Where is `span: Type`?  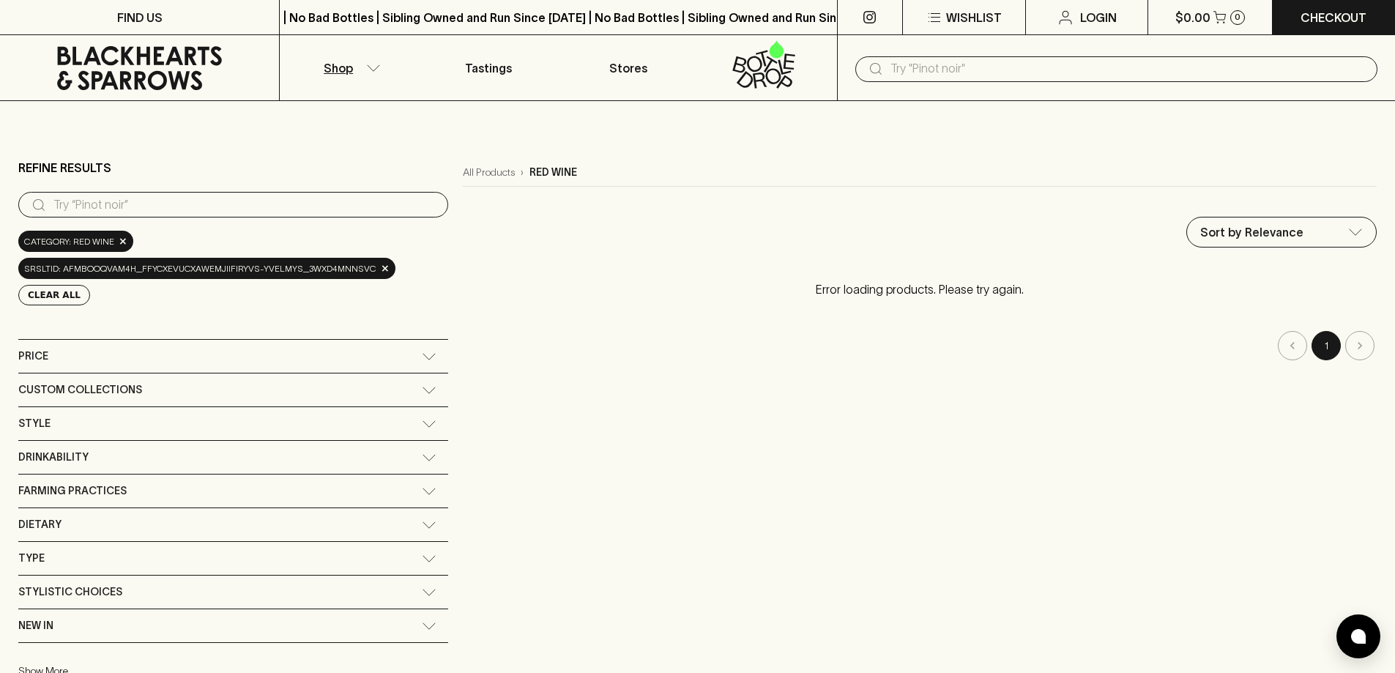 span: Type is located at coordinates (31, 558).